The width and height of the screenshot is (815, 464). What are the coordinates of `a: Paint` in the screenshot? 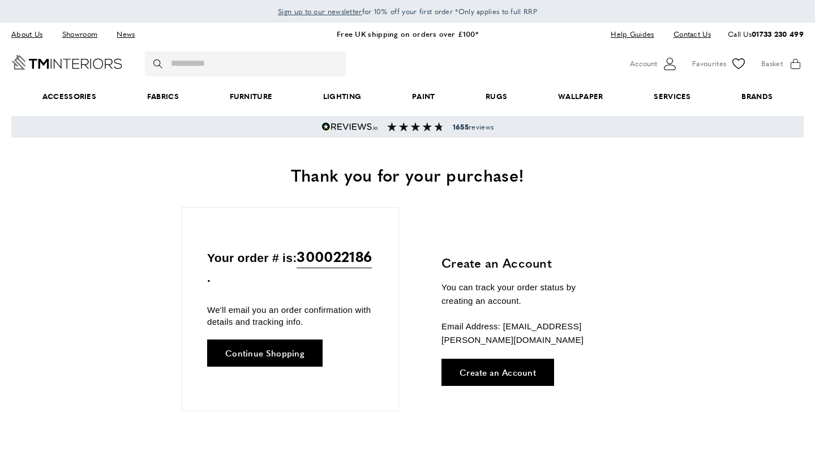 It's located at (423, 96).